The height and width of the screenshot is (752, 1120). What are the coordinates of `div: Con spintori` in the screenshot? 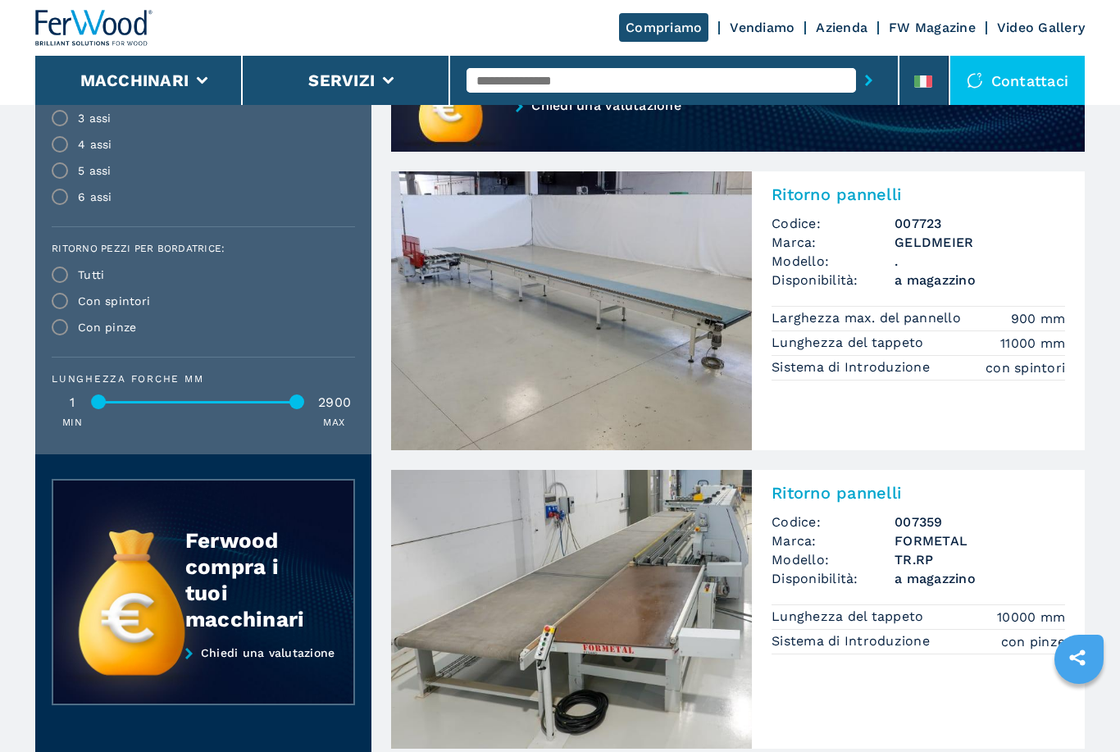 It's located at (114, 301).